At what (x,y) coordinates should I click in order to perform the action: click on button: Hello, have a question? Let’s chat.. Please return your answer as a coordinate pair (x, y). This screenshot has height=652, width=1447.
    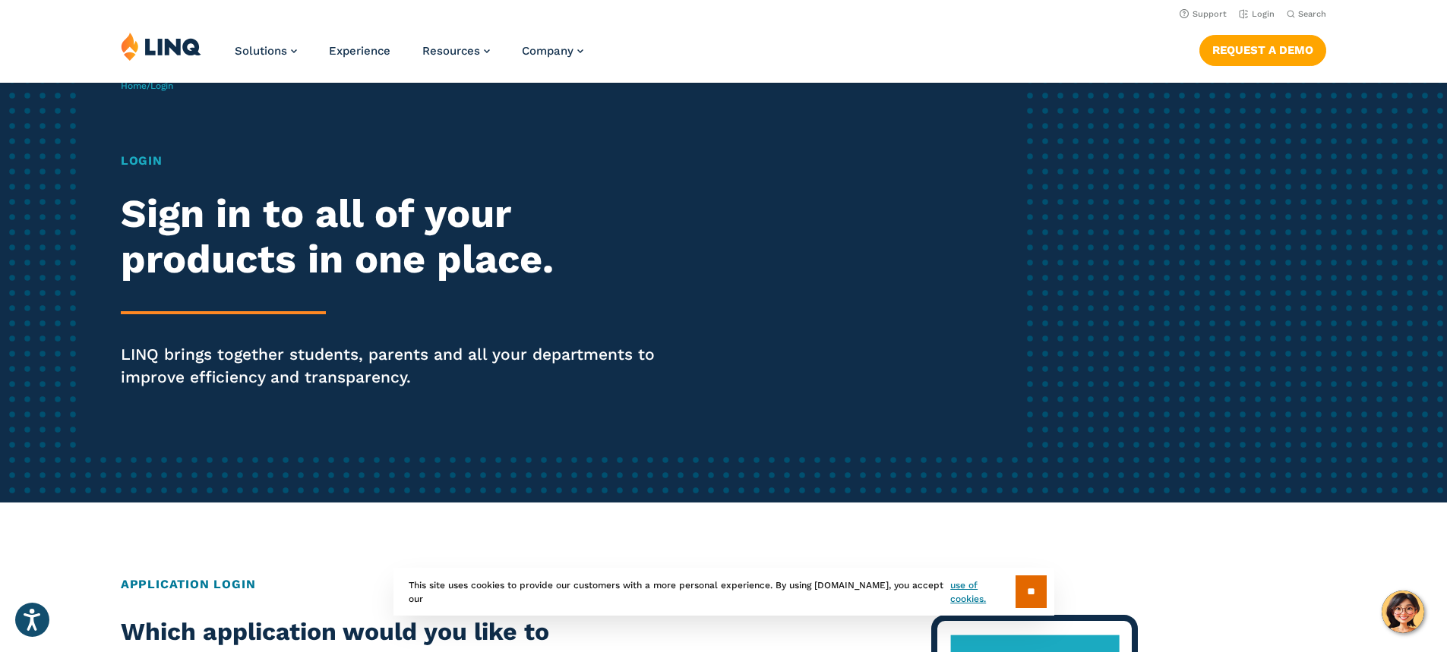
    Looking at the image, I should click on (1403, 612).